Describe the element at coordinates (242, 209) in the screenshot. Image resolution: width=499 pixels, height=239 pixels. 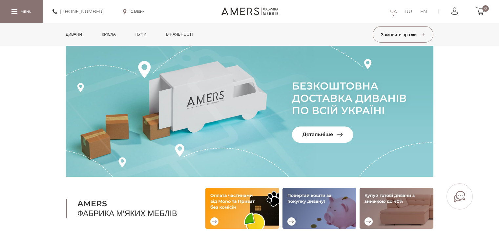
I see `a: Оплата частинами від Mono та Приват без комісій` at that location.